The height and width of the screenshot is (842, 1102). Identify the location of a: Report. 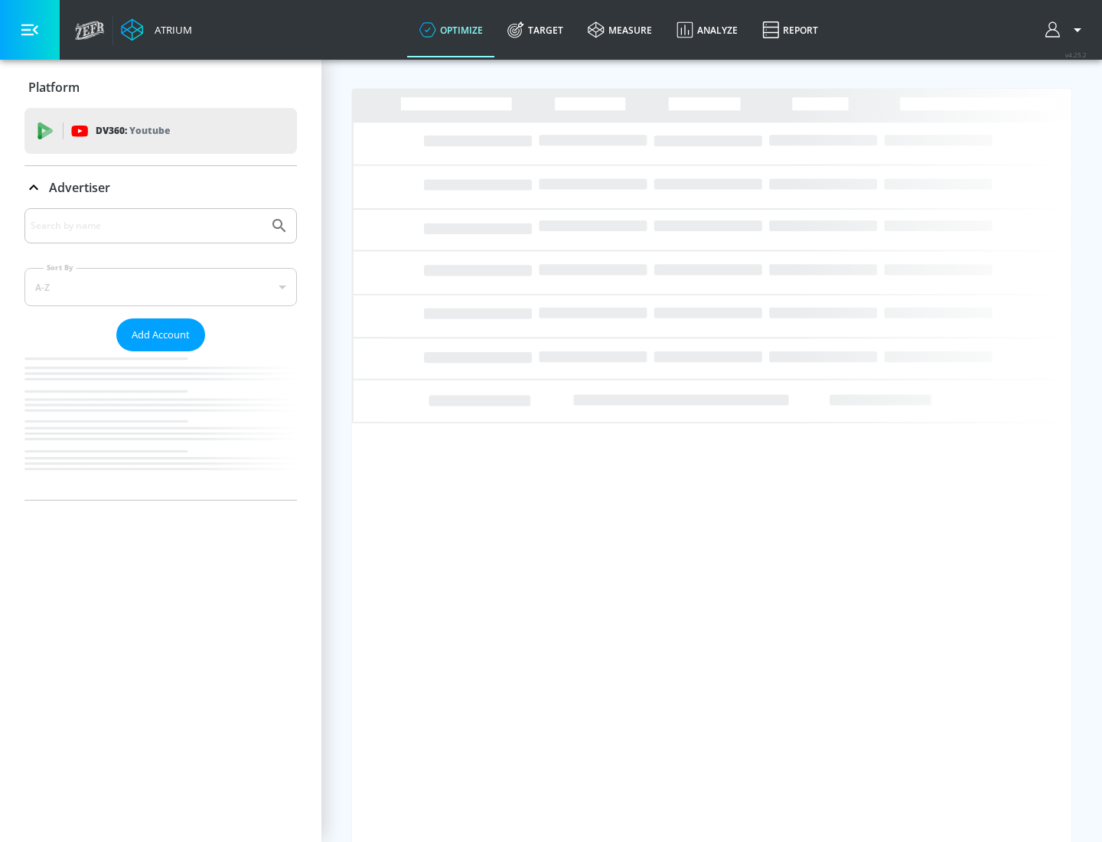
(790, 30).